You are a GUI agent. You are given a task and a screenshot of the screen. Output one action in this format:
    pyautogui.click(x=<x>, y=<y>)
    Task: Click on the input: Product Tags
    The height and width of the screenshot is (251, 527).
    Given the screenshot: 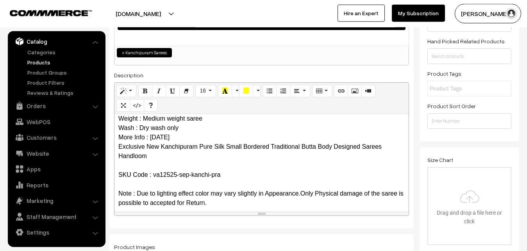 What is the action you would take?
    pyautogui.click(x=463, y=89)
    